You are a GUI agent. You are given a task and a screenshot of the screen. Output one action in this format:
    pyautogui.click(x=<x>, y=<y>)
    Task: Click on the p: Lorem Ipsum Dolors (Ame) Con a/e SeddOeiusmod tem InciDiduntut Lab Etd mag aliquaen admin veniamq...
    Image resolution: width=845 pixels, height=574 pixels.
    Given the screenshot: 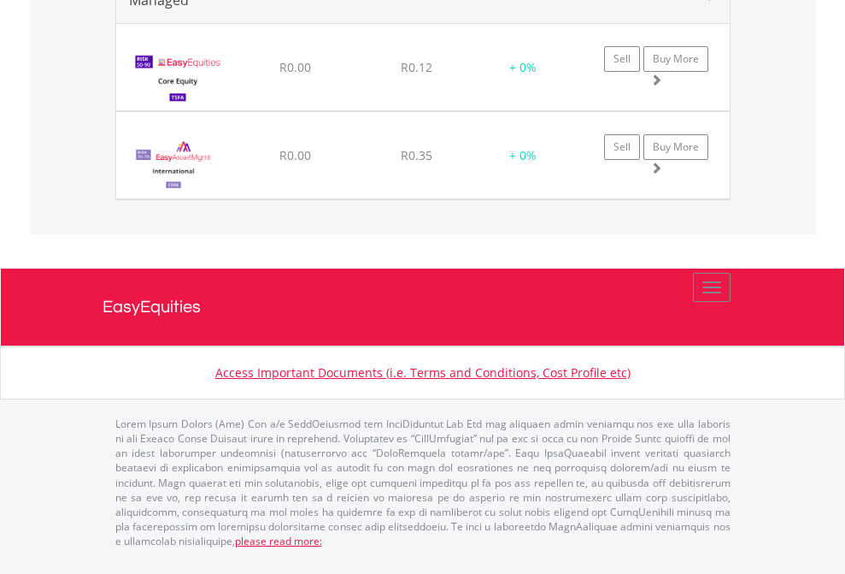 What is the action you would take?
    pyautogui.click(x=423, y=482)
    